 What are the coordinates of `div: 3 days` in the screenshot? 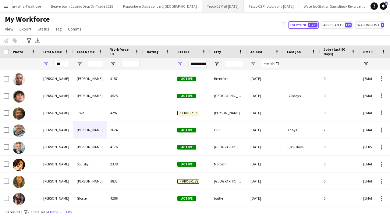 It's located at (302, 130).